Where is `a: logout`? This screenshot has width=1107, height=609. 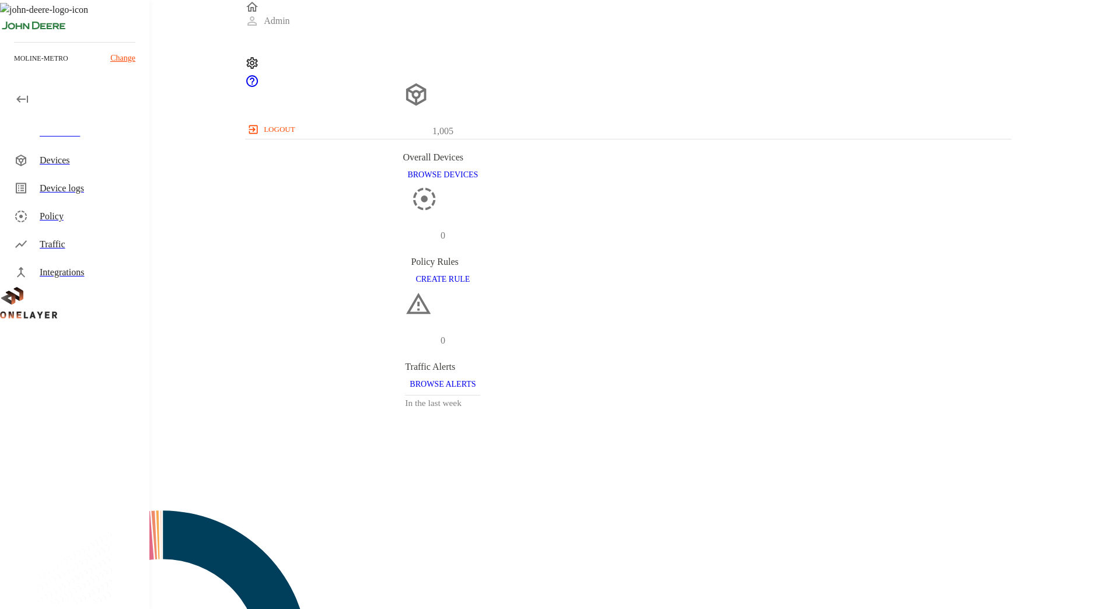 a: logout is located at coordinates (628, 130).